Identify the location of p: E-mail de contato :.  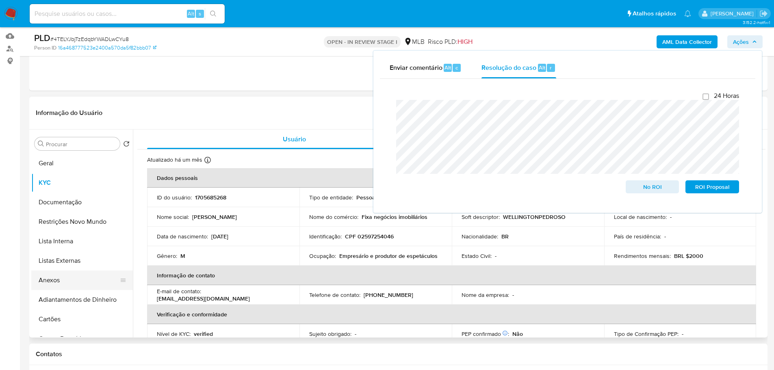
(179, 291).